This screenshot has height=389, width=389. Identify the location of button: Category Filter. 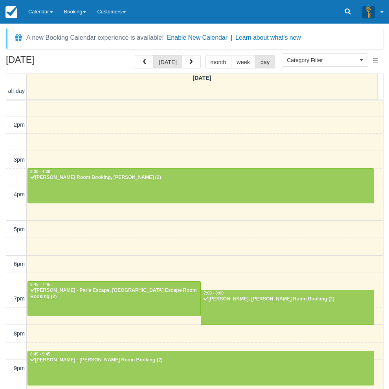
(325, 60).